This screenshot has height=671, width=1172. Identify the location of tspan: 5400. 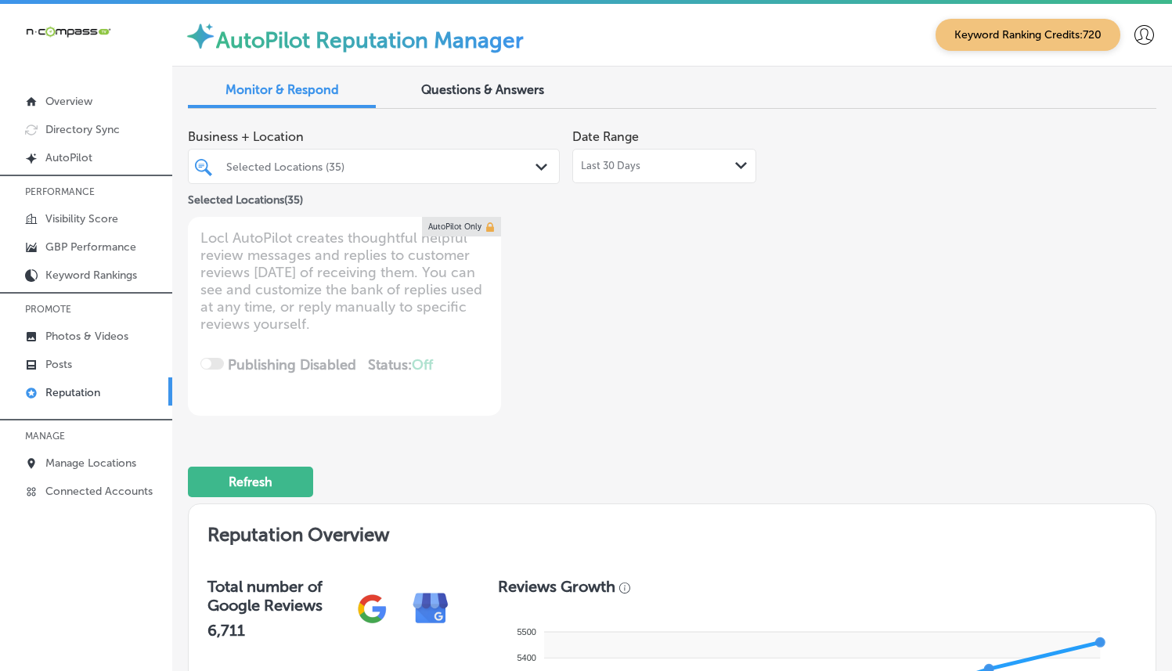
(526, 658).